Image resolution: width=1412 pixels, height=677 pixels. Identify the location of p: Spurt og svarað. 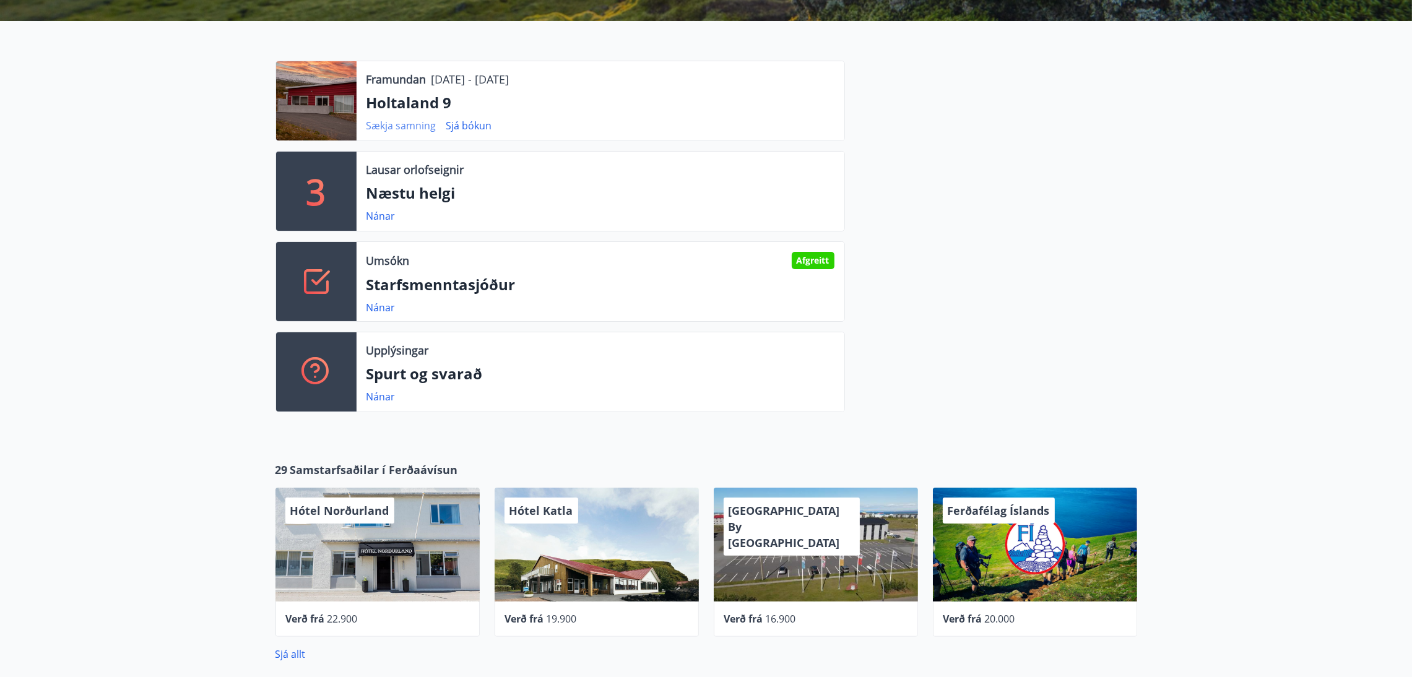
(600, 374).